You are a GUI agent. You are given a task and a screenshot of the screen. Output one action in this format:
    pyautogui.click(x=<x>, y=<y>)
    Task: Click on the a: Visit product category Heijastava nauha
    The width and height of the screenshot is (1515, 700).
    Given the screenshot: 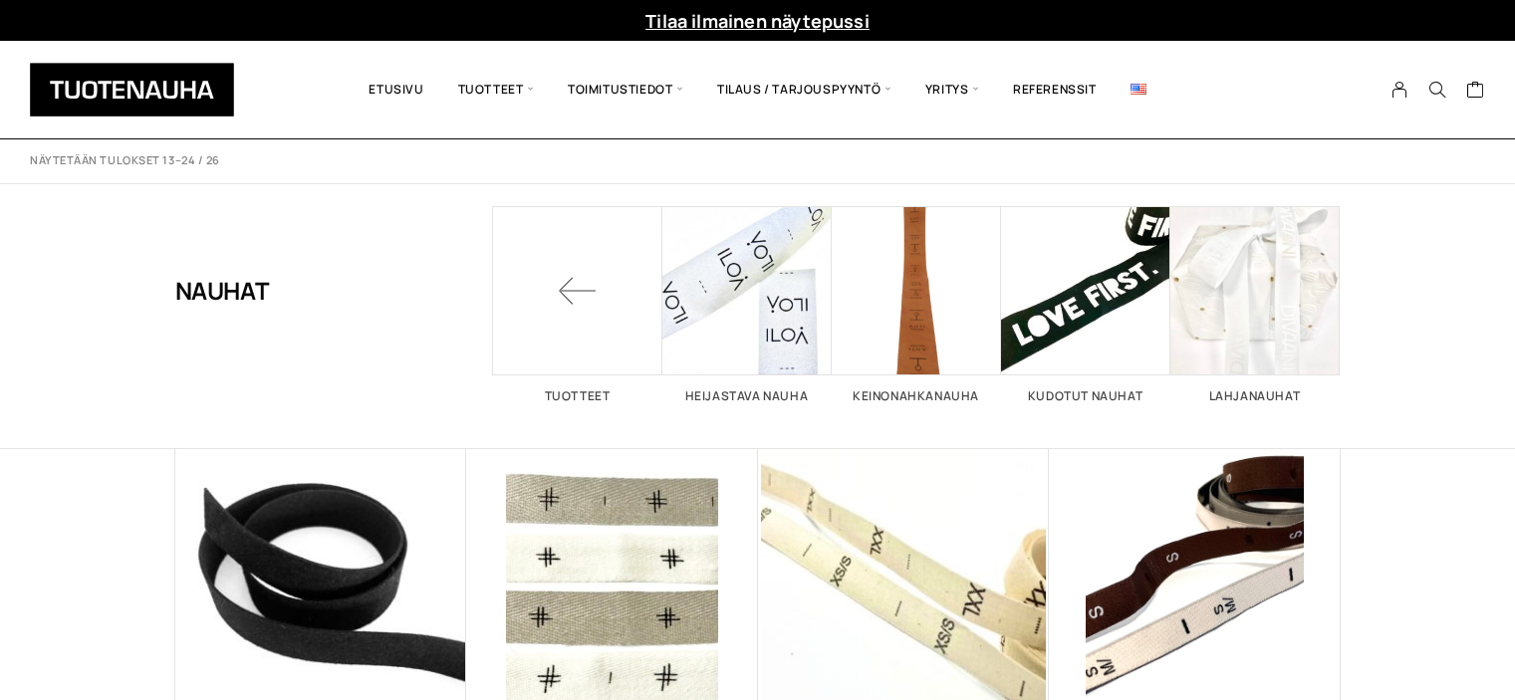 What is the action you would take?
    pyautogui.click(x=747, y=304)
    